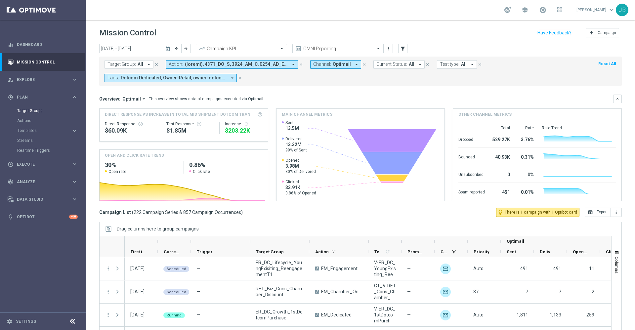 The width and height of the screenshot is (635, 330). Describe the element at coordinates (617, 265) in the screenshot. I see `span: Columns` at that location.